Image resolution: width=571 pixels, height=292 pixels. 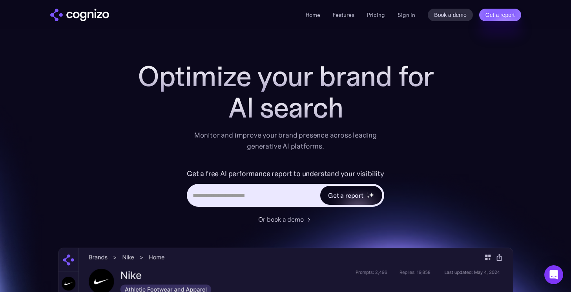 What do you see at coordinates (346, 195) in the screenshot?
I see `div: Get a report` at bounding box center [346, 195].